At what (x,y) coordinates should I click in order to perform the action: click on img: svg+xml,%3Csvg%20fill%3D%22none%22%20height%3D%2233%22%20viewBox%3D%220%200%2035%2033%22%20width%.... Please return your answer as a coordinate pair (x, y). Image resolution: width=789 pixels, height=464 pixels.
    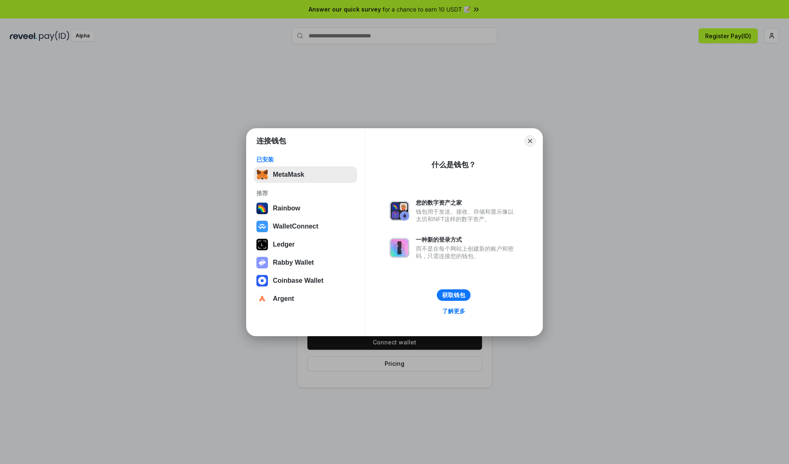
    Looking at the image, I should click on (262, 175).